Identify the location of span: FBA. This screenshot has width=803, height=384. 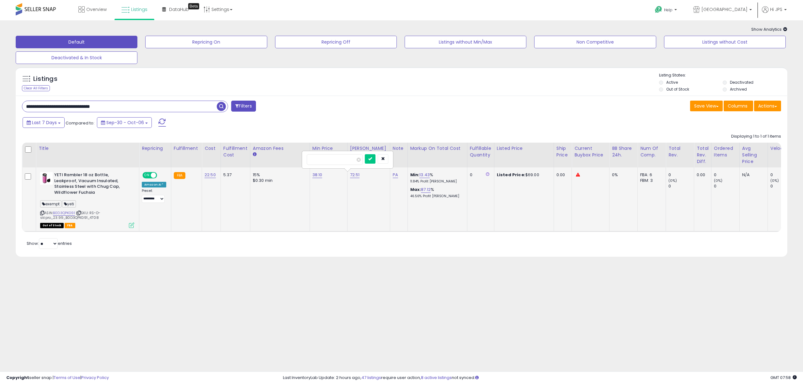
(70, 226).